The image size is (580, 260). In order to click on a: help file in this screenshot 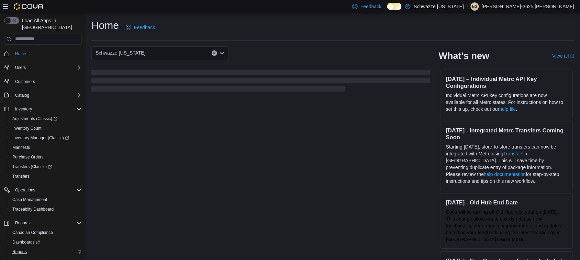, I will do `click(508, 109)`.